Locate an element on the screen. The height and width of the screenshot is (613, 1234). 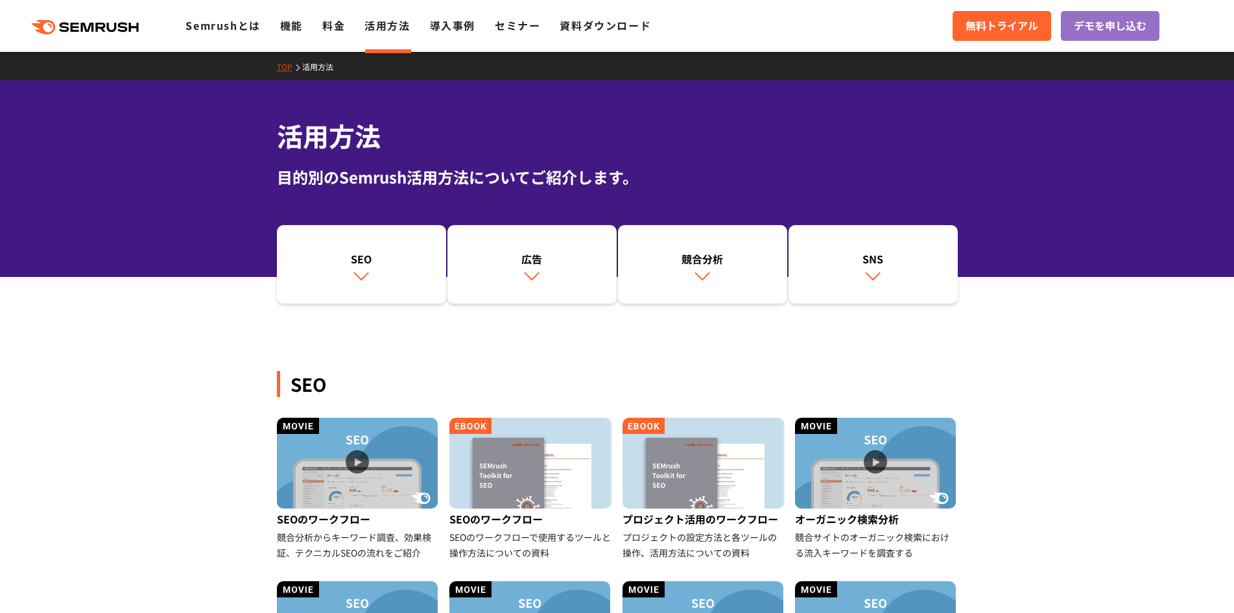
a: SEO is located at coordinates (361, 265).